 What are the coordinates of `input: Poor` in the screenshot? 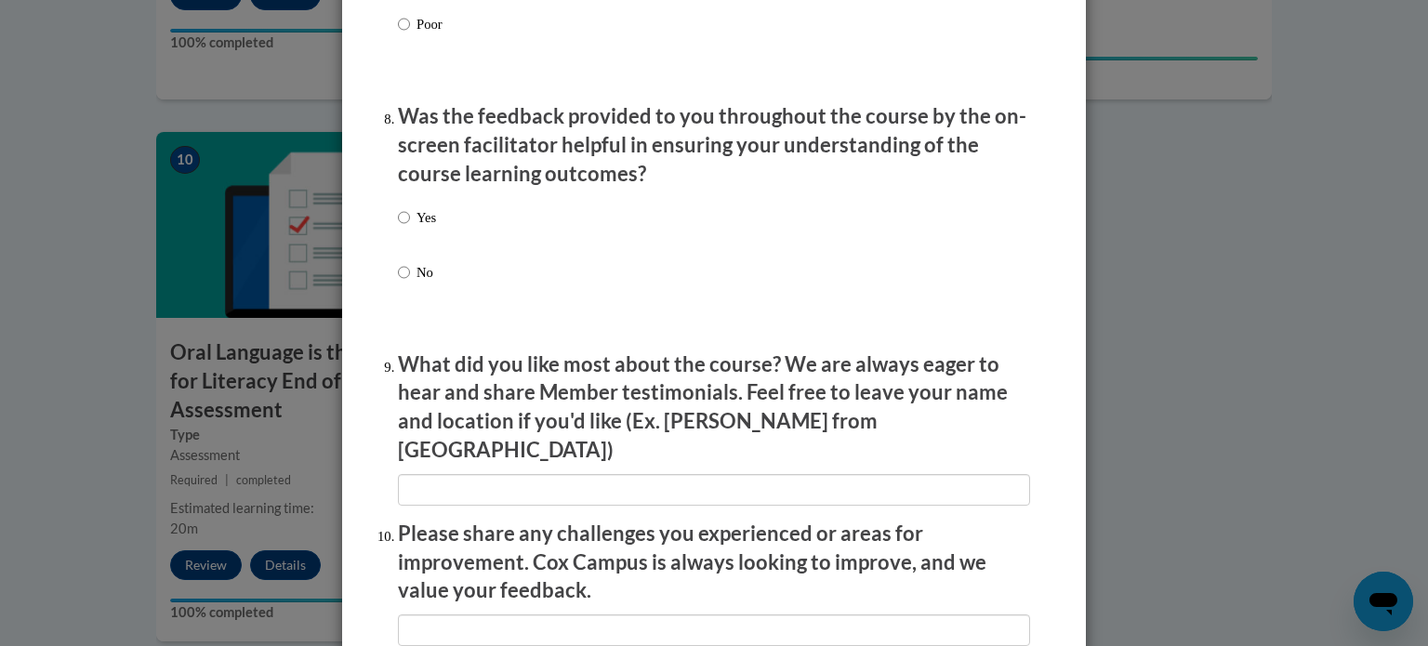 It's located at (404, 24).